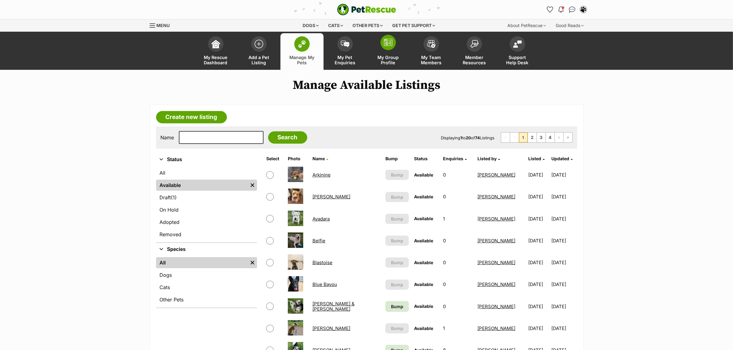 This screenshot has height=350, width=733. Describe the element at coordinates (532, 138) in the screenshot. I see `a: Page 2` at that location.